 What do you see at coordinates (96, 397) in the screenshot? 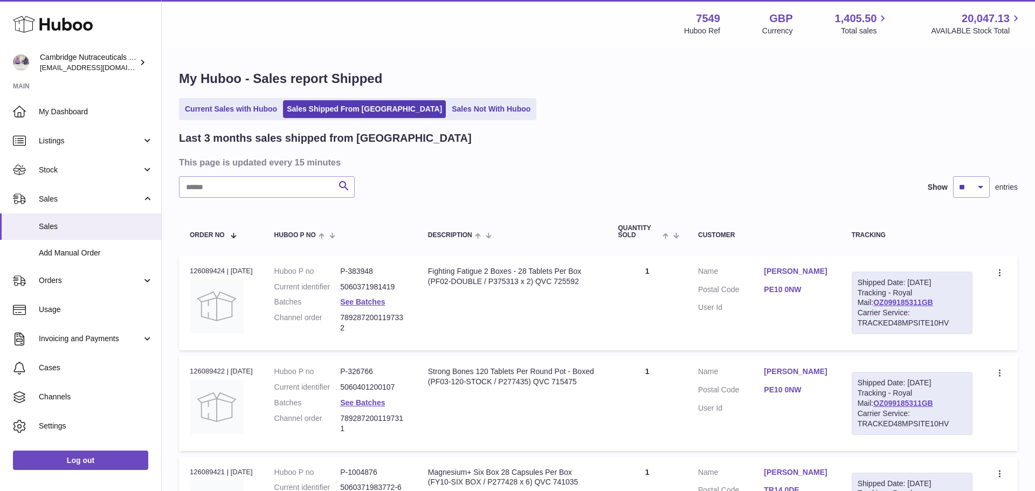
I see `span: Channels` at bounding box center [96, 397].